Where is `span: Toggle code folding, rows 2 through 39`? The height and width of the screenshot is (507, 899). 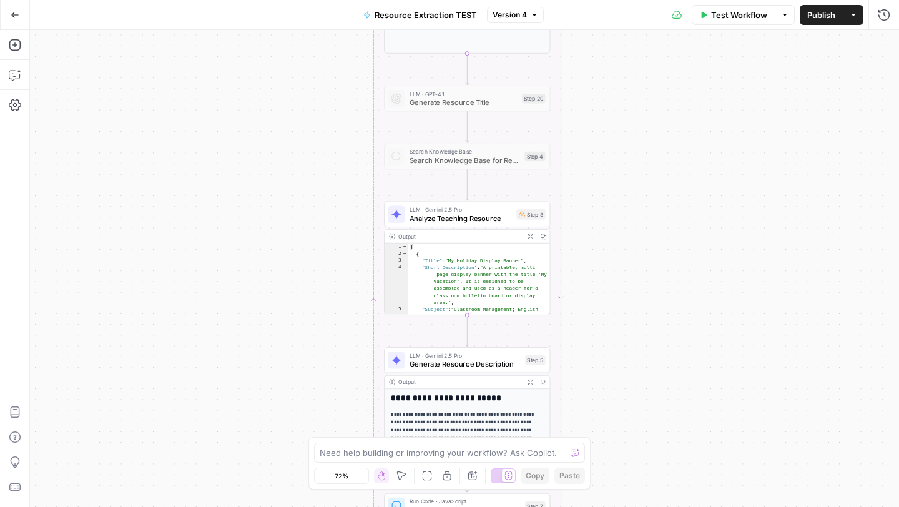
span: Toggle code folding, rows 2 through 39 is located at coordinates (404, 253).